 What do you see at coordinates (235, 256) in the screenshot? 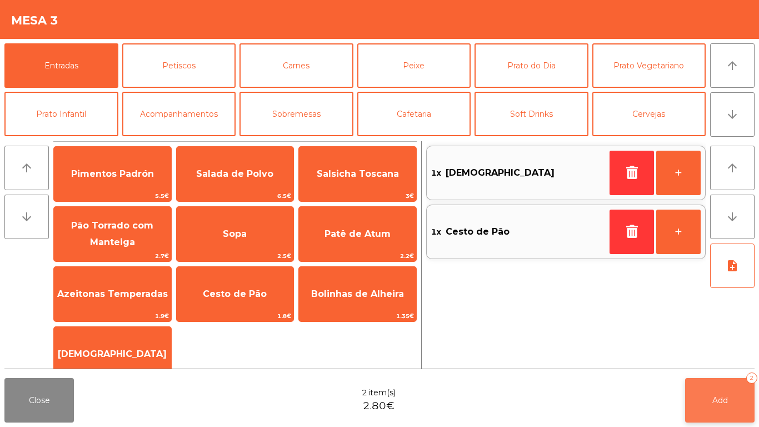
I see `span: 2.5€` at bounding box center [235, 256].